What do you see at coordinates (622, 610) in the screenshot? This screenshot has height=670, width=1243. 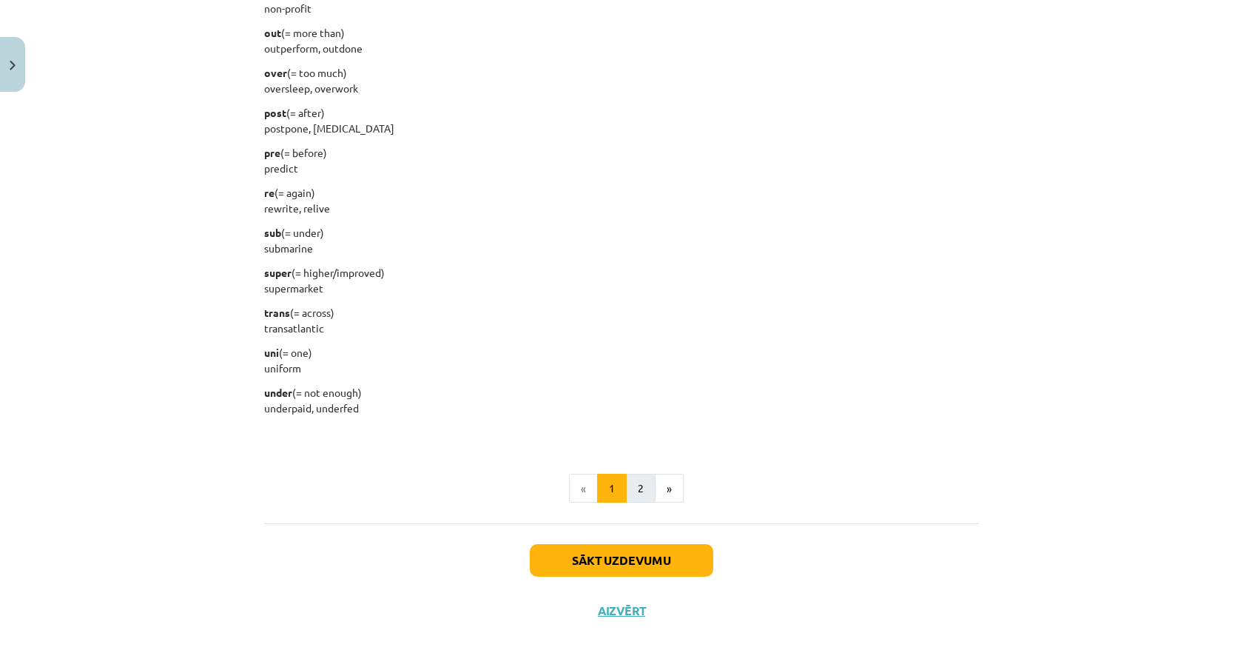 I see `button: Aizvērt` at bounding box center [622, 610].